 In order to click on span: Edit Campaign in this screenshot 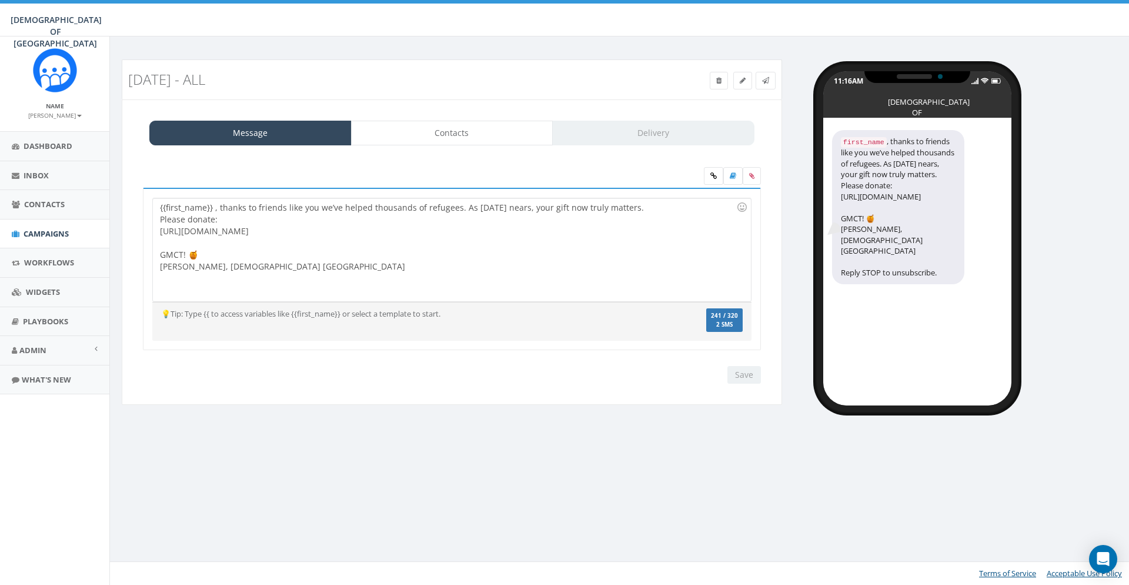, I will do `click(743, 80)`.